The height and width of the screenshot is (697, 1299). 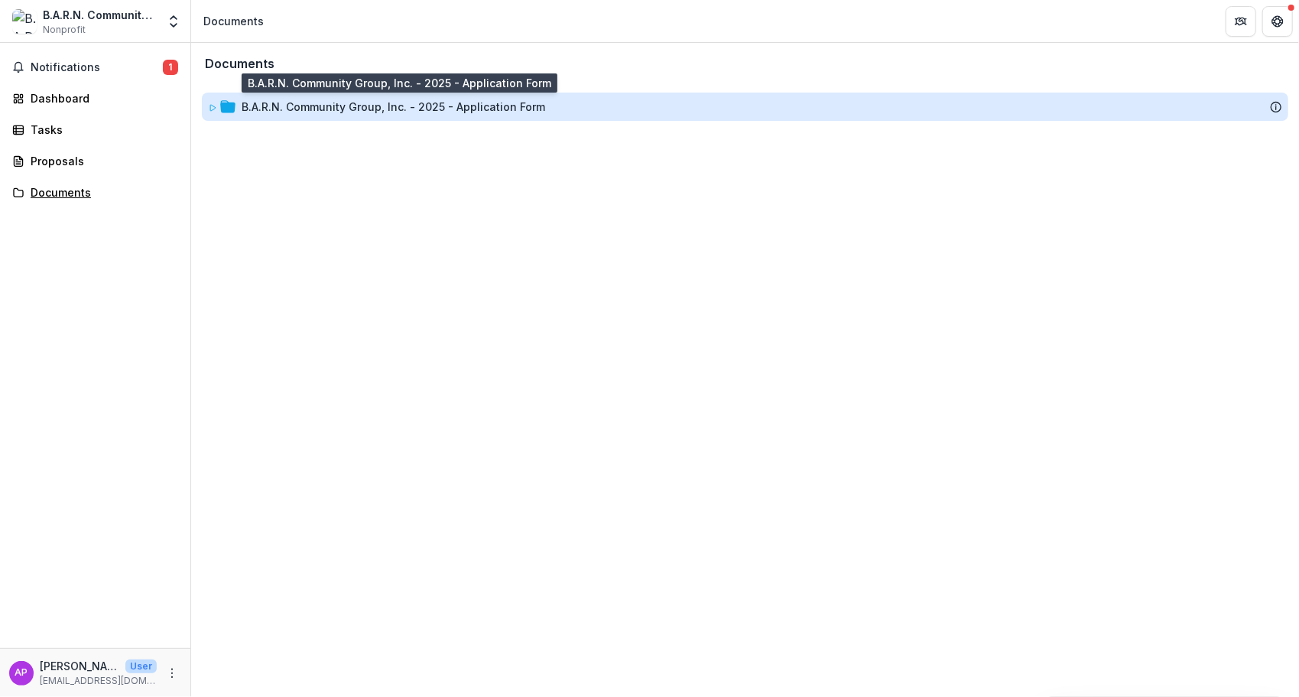 What do you see at coordinates (101, 161) in the screenshot?
I see `div: Proposals` at bounding box center [101, 161].